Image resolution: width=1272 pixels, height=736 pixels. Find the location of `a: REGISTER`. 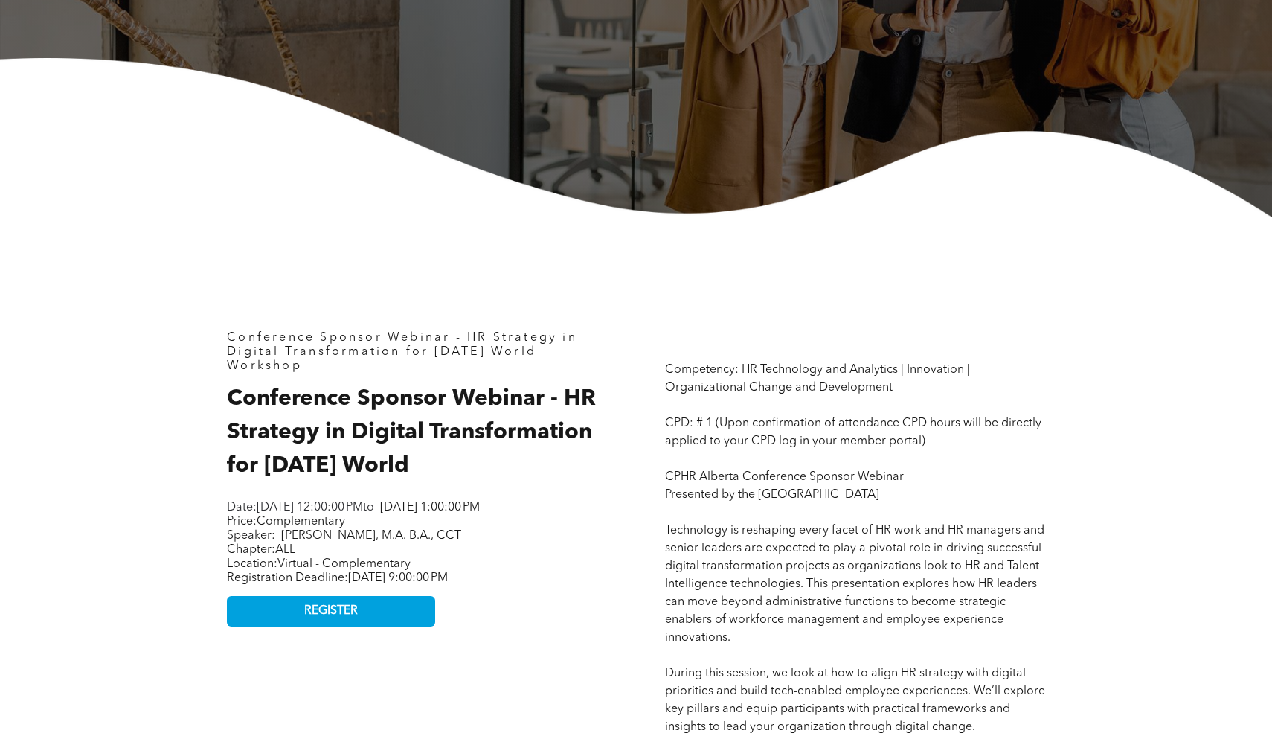

a: REGISTER is located at coordinates (331, 611).